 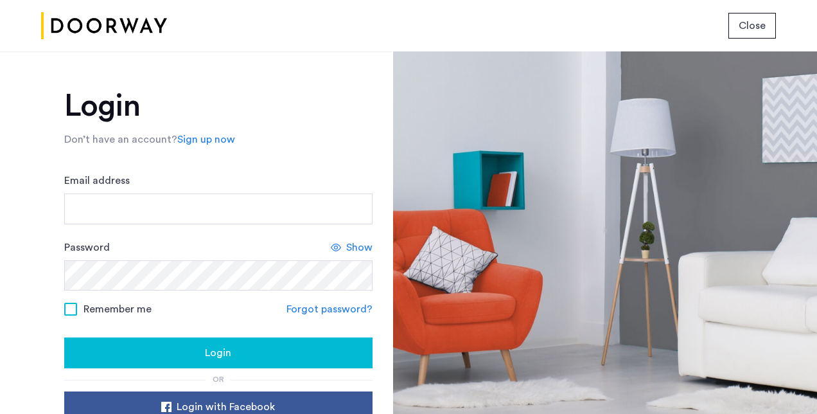 I want to click on h1: Login, so click(x=218, y=106).